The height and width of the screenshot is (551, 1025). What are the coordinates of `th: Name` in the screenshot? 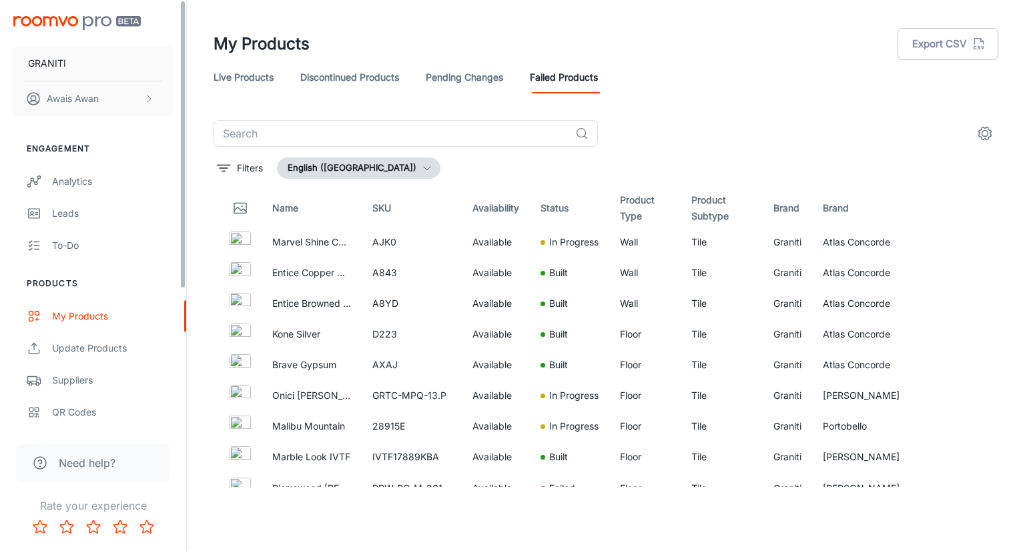 It's located at (312, 208).